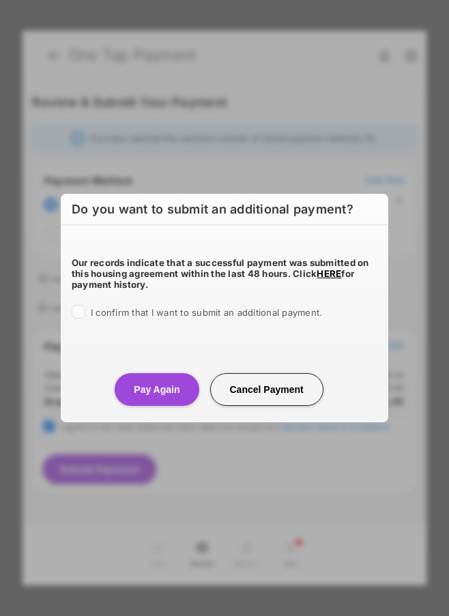 This screenshot has width=449, height=616. Describe the element at coordinates (329, 274) in the screenshot. I see `a: HERE` at that location.